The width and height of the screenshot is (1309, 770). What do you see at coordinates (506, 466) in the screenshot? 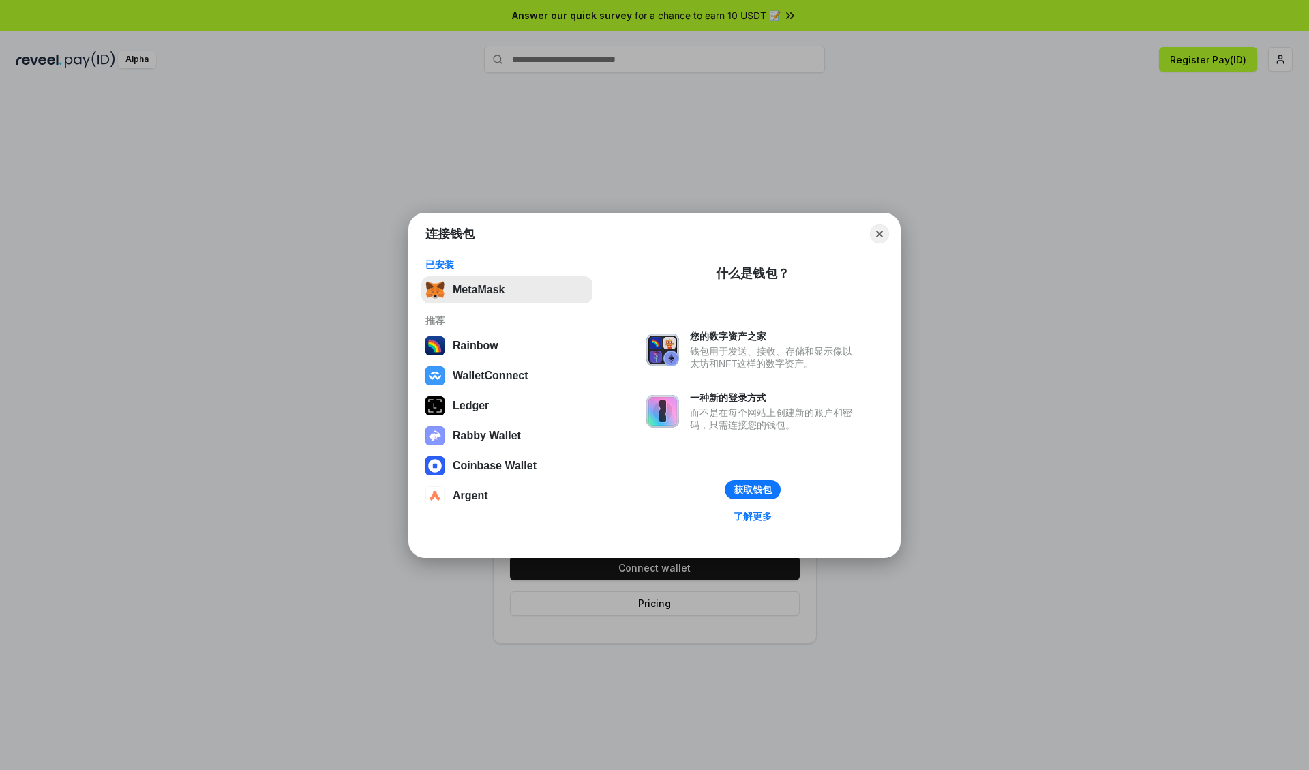
I see `button: Coinbase Wallet` at bounding box center [506, 466].